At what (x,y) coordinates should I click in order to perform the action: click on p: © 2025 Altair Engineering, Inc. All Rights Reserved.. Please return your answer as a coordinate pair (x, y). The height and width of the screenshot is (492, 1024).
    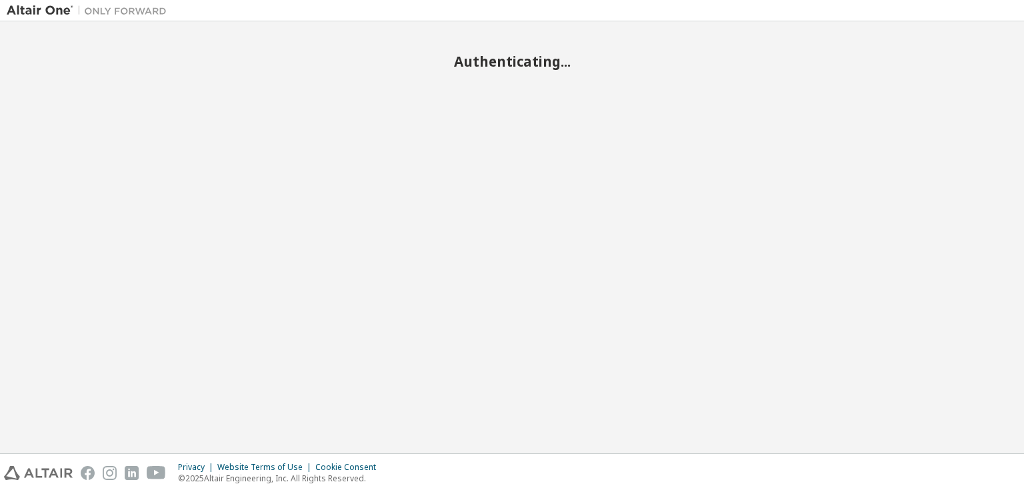
    Looking at the image, I should click on (281, 478).